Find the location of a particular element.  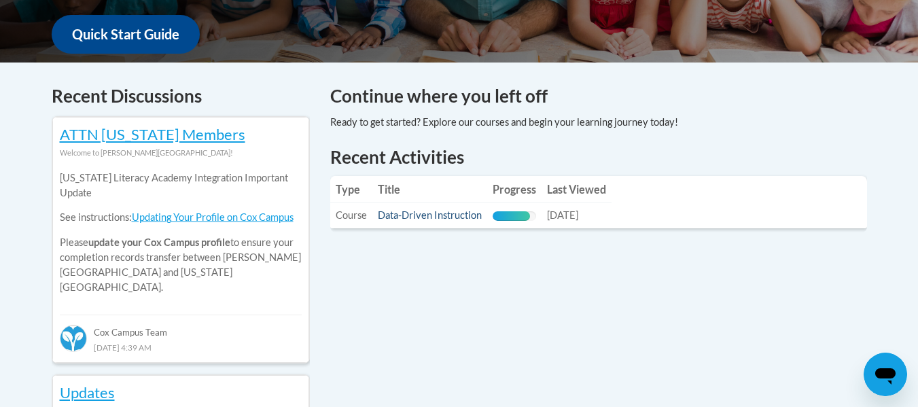

img: Cox Campus Team is located at coordinates (73, 338).